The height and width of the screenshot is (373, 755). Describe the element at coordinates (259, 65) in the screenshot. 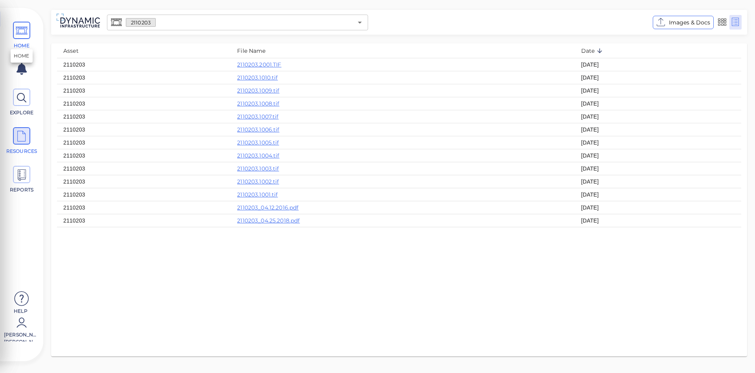

I see `a: 2110203.2001.TIF` at that location.